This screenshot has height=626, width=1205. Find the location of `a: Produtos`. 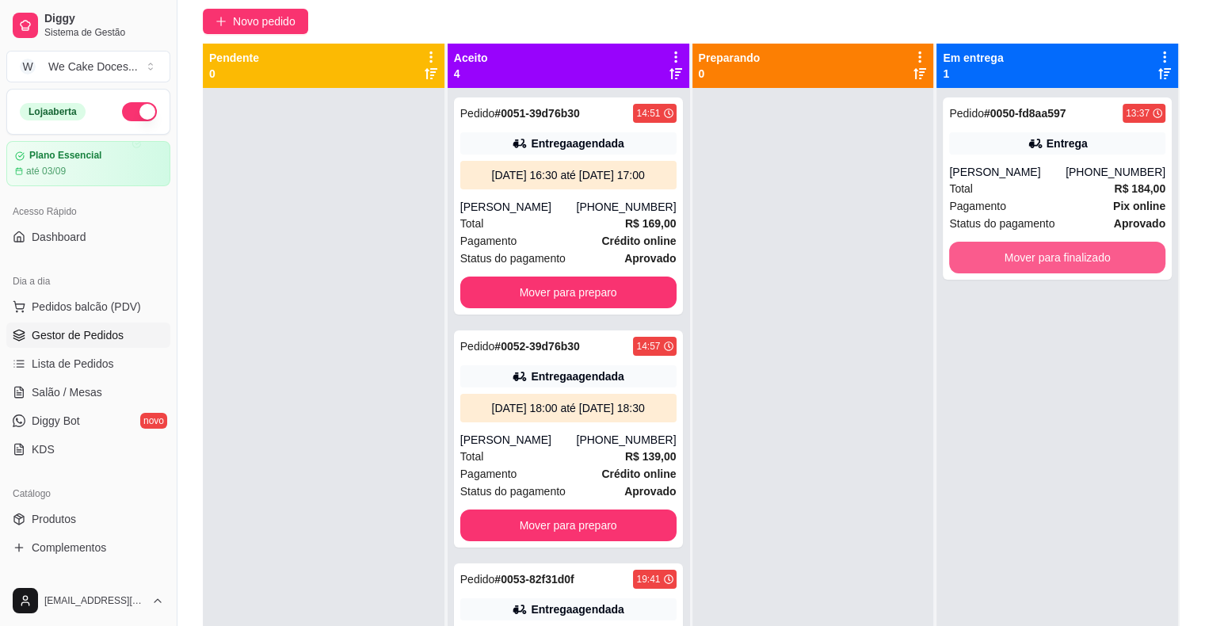

a: Produtos is located at coordinates (88, 519).